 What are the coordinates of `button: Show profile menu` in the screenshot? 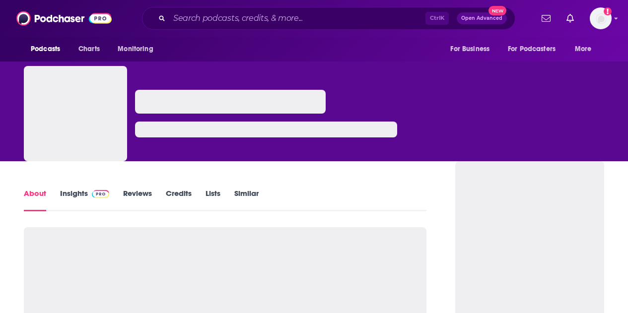 It's located at (600, 18).